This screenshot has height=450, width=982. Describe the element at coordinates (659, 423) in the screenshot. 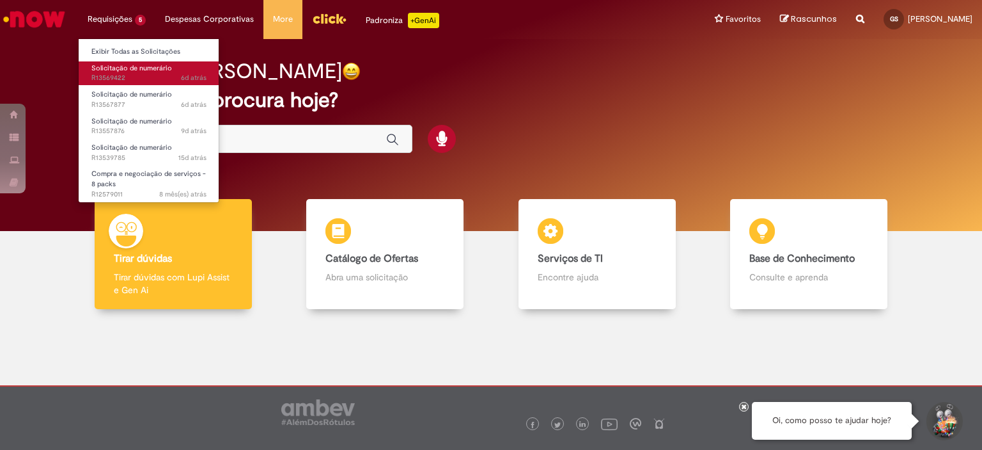

I see `img: logo_footer_naosei.png` at that location.